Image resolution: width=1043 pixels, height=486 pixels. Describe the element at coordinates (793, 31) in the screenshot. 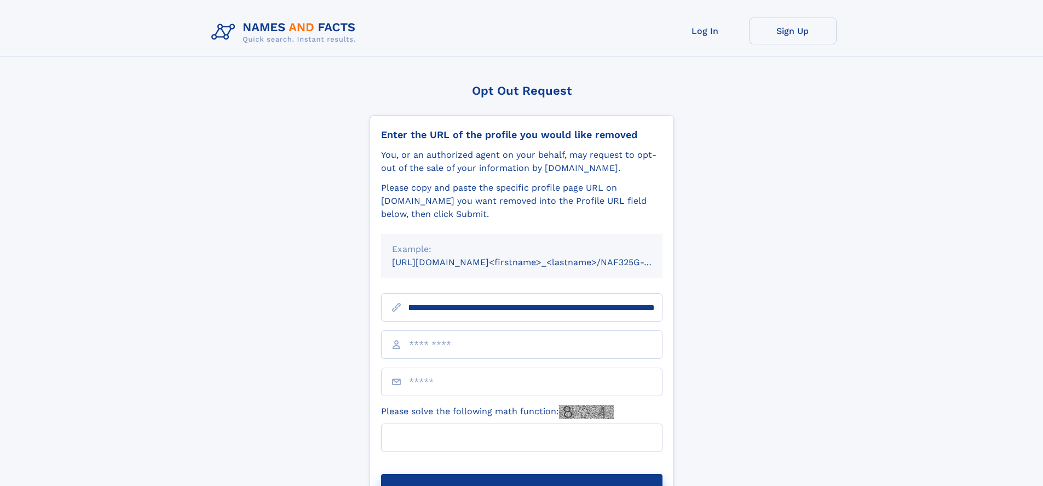

I see `a: Sign Up` at that location.